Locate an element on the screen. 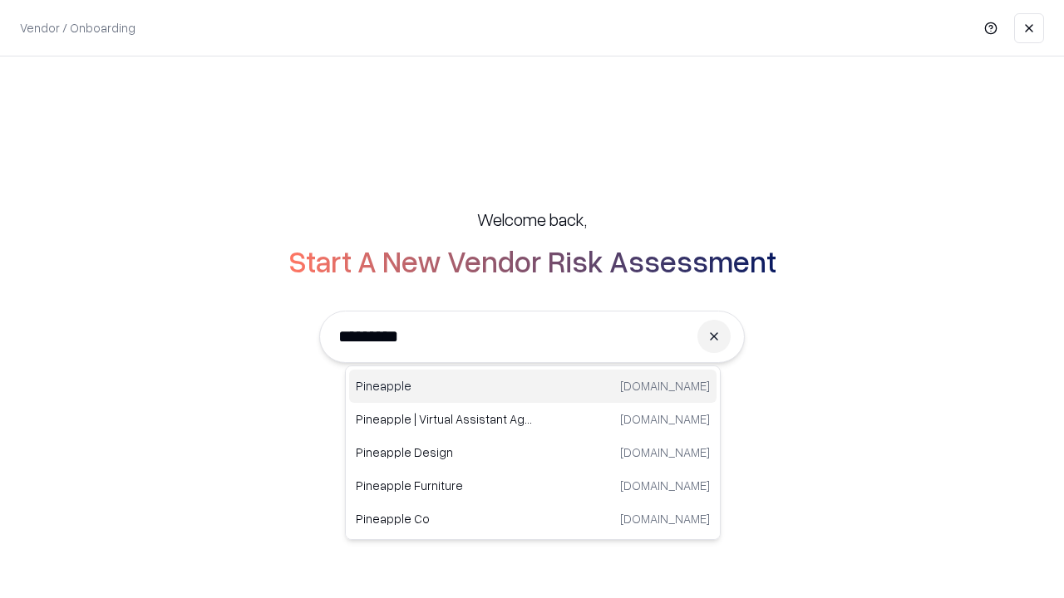 The height and width of the screenshot is (598, 1064). p: Vendor / Onboarding is located at coordinates (77, 27).